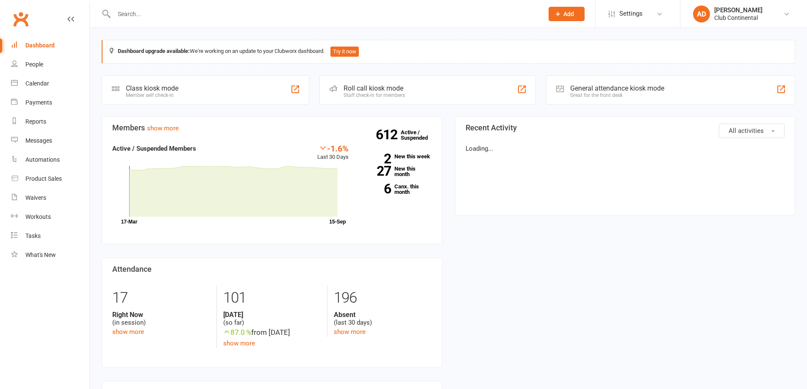 The width and height of the screenshot is (807, 389). Describe the element at coordinates (324, 14) in the screenshot. I see `input: Search...` at that location.